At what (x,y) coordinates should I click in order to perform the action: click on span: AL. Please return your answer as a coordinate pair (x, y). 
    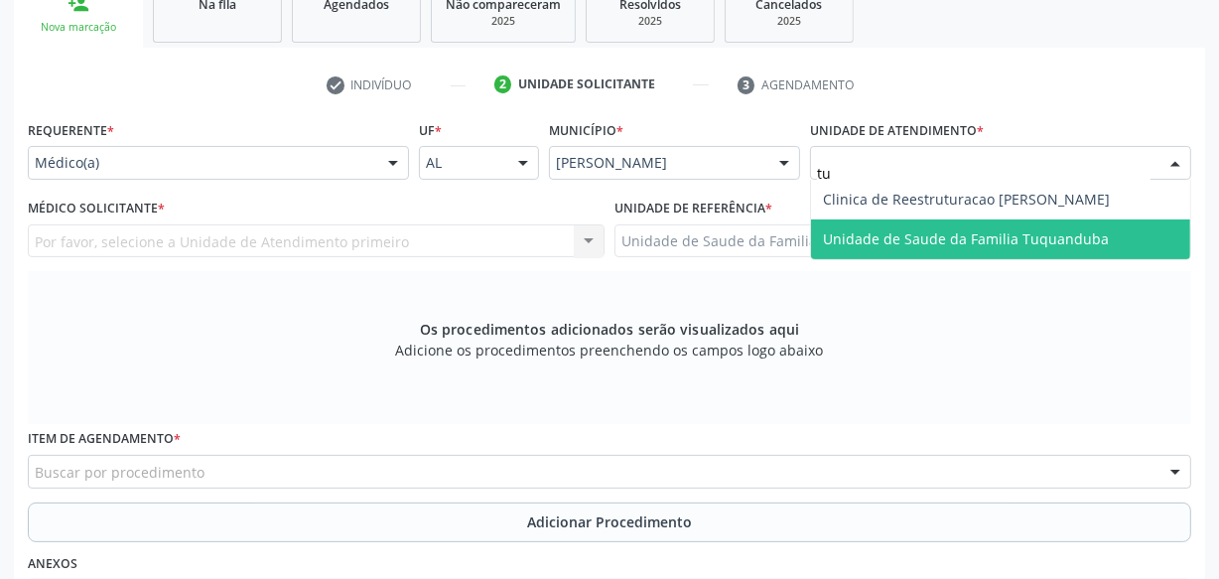
    Looking at the image, I should click on (461, 163).